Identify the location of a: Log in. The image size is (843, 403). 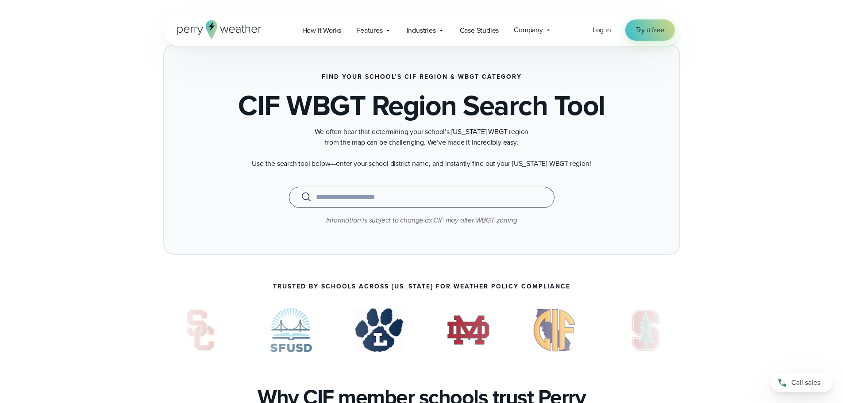
(602, 30).